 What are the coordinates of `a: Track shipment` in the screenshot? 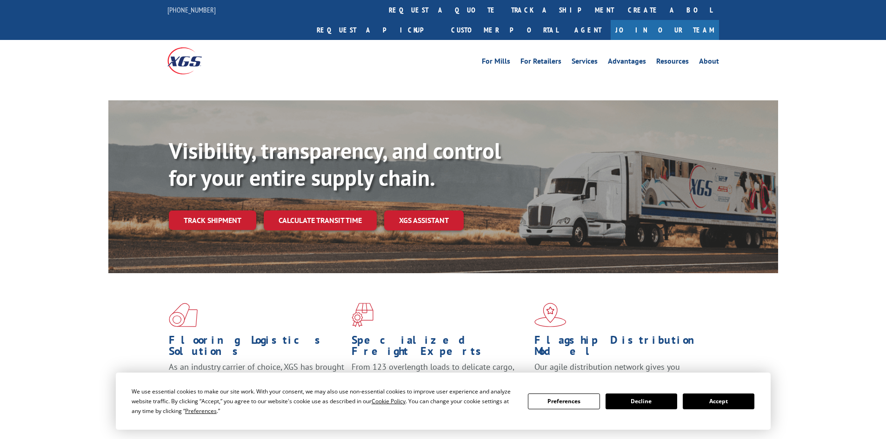 It's located at (212, 220).